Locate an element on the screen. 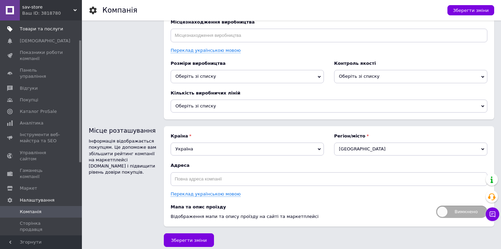  b: Контроль якості is located at coordinates (411, 64).